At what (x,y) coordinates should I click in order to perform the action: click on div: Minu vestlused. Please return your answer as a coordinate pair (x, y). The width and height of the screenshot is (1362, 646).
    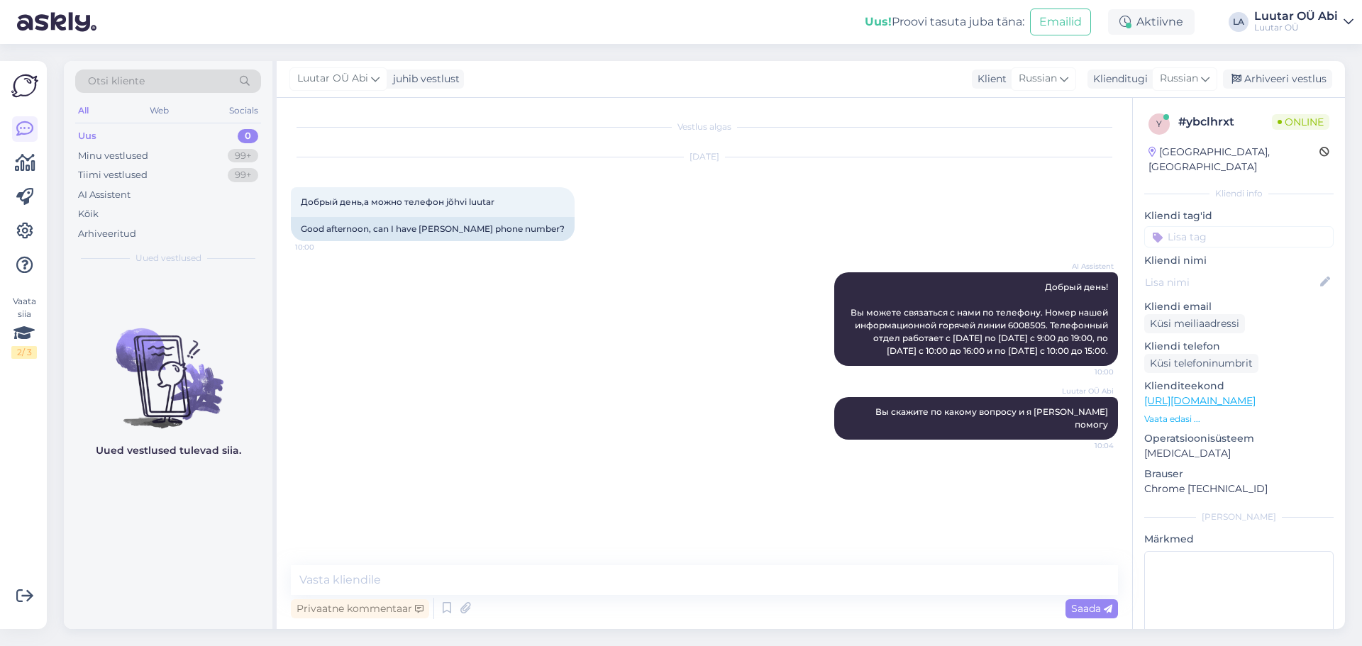
    Looking at the image, I should click on (113, 156).